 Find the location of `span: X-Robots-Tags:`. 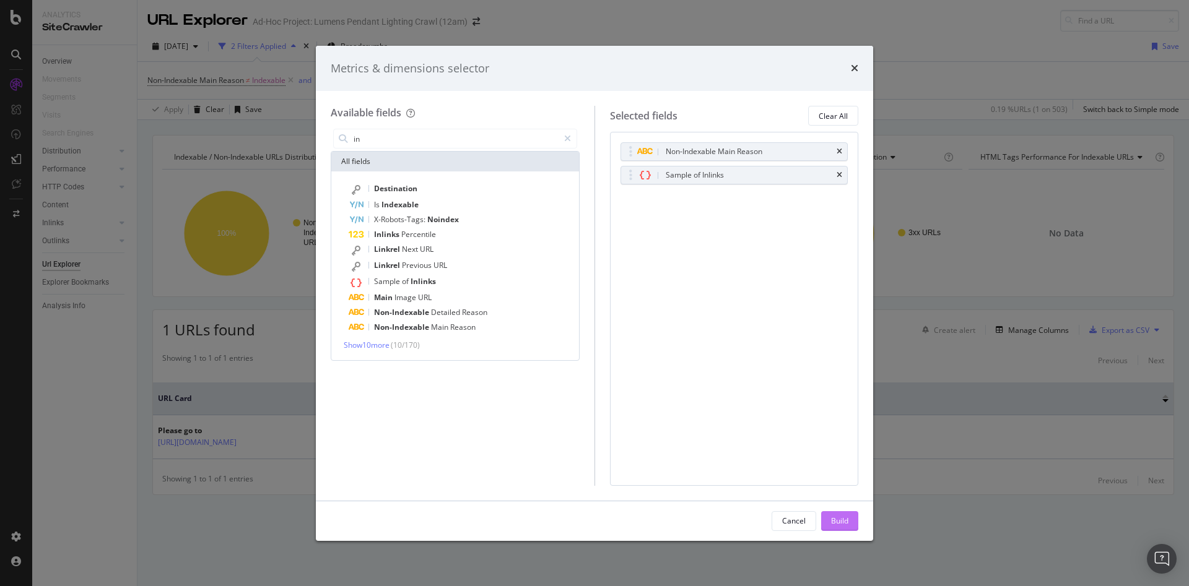

span: X-Robots-Tags: is located at coordinates (401, 219).